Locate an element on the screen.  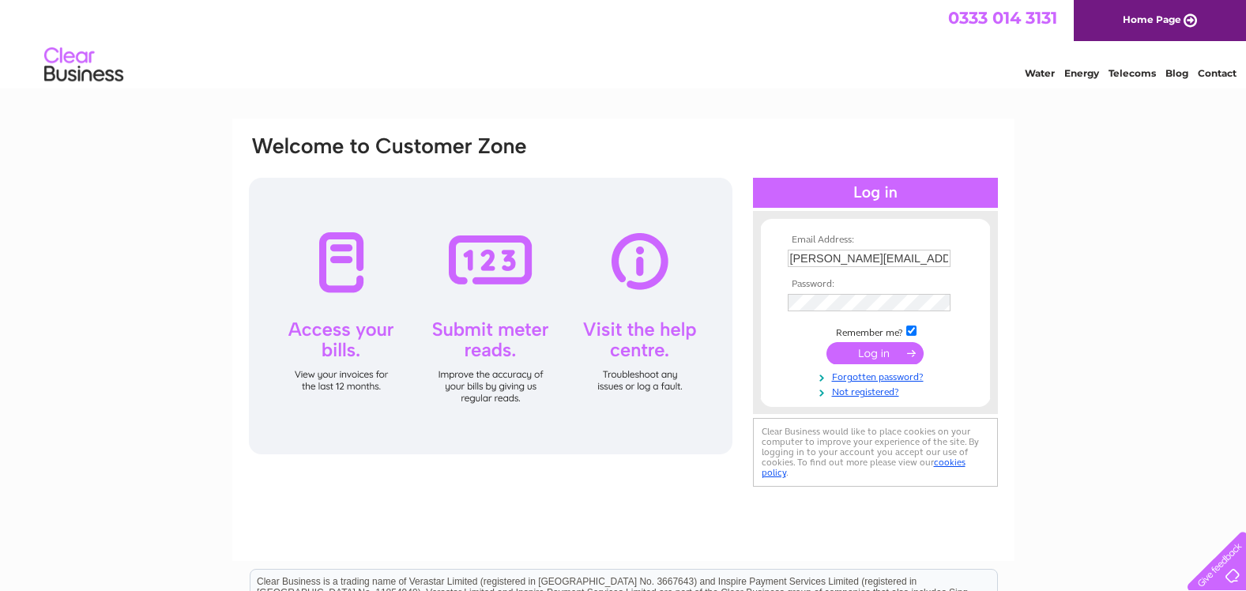
a: Forgotten password? is located at coordinates (877, 375).